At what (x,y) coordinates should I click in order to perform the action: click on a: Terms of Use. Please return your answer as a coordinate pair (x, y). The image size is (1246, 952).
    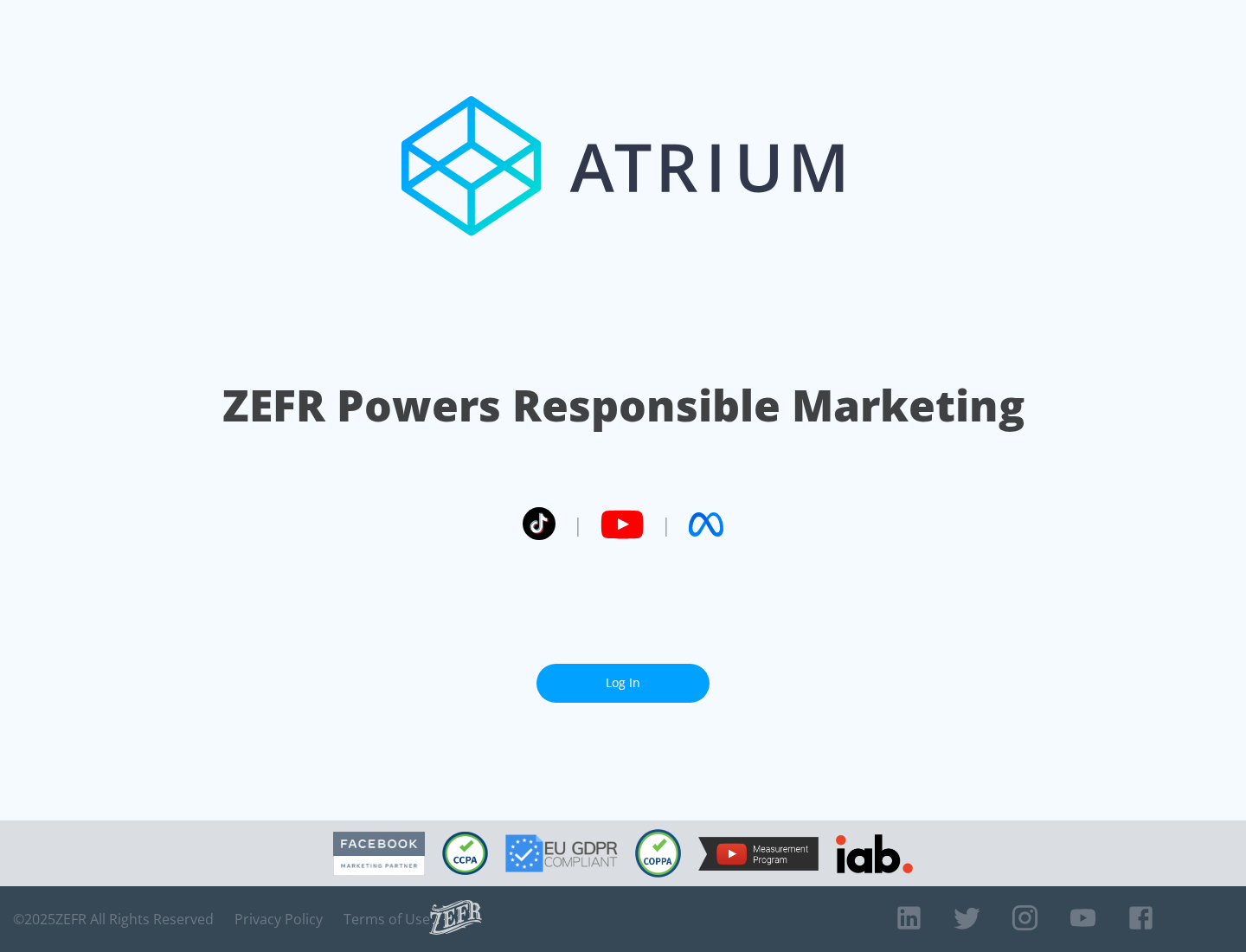
    Looking at the image, I should click on (387, 919).